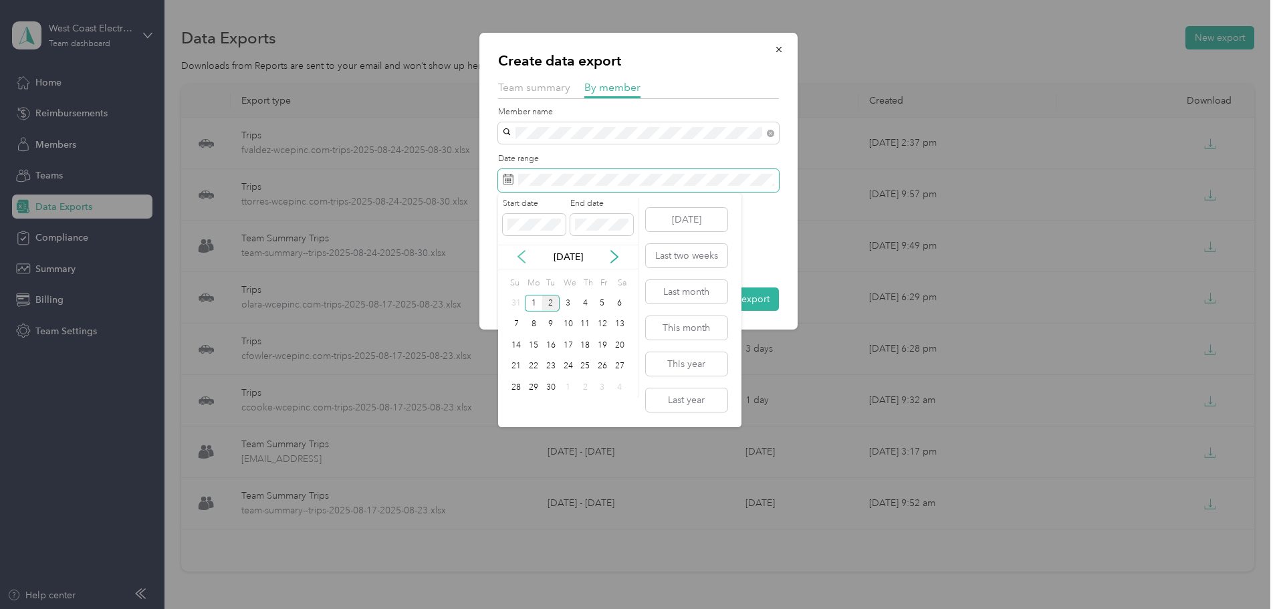 The height and width of the screenshot is (609, 1277). What do you see at coordinates (639, 112) in the screenshot?
I see `label: Member name` at bounding box center [639, 112].